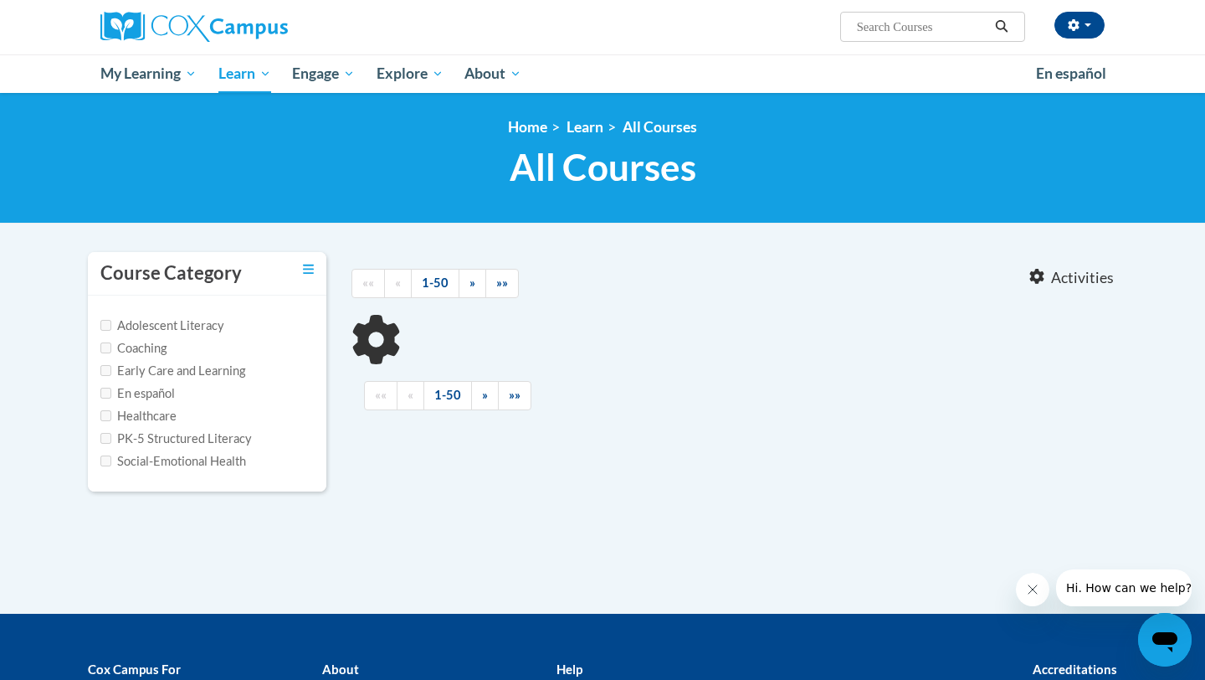  What do you see at coordinates (1080, 25) in the screenshot?
I see `button: Account Settings` at bounding box center [1080, 25].